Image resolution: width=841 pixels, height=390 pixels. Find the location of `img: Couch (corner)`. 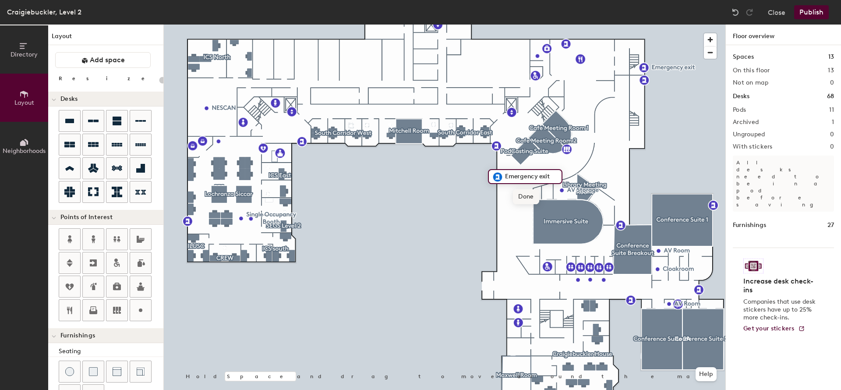

img: Couch (corner) is located at coordinates (141, 371).